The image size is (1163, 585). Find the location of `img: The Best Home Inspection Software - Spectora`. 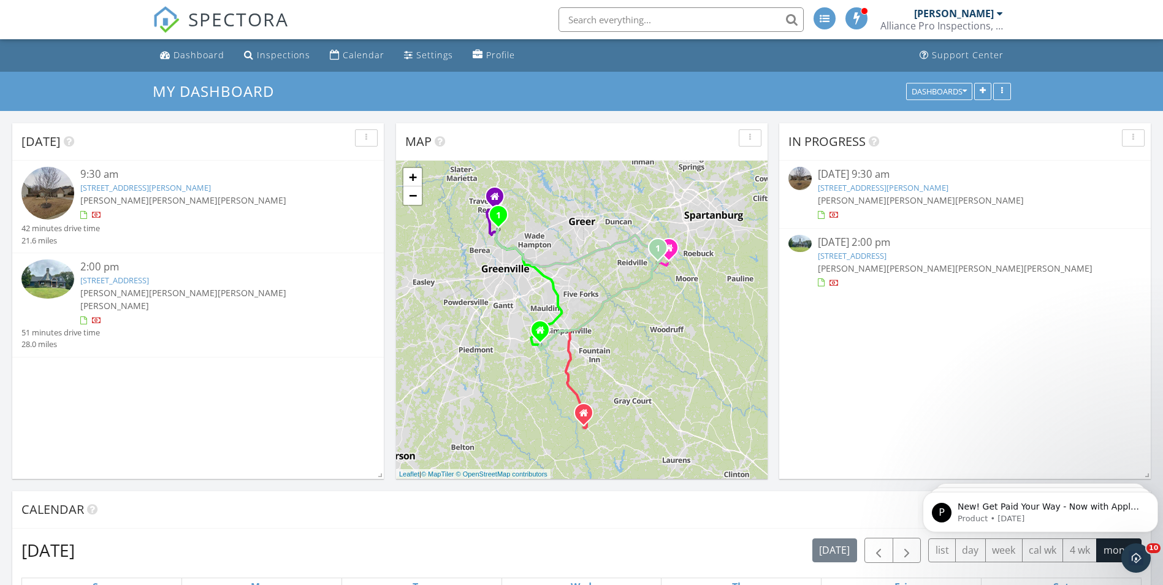

img: The Best Home Inspection Software - Spectora is located at coordinates (166, 20).